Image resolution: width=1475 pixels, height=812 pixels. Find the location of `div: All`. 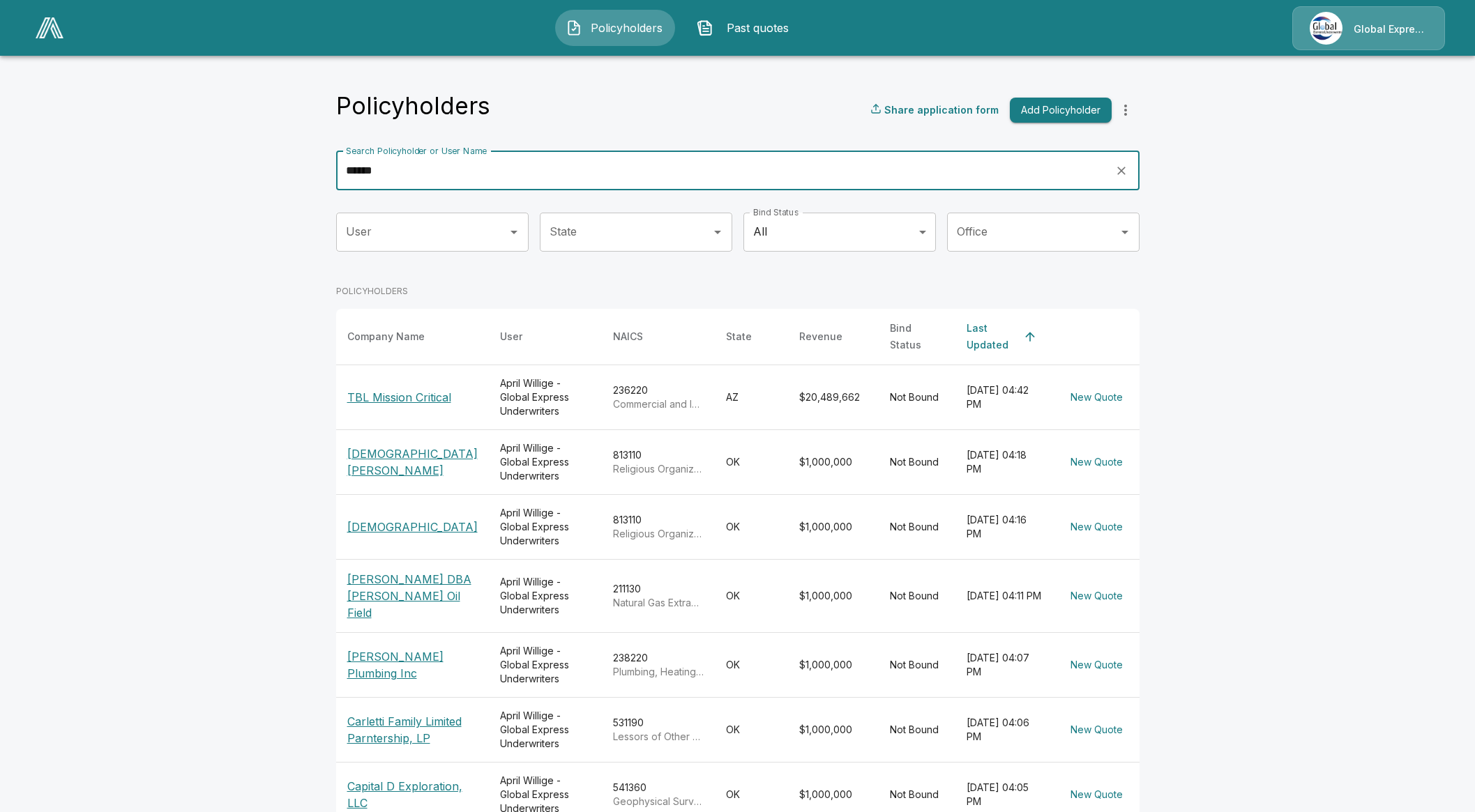

div: All is located at coordinates (840, 232).